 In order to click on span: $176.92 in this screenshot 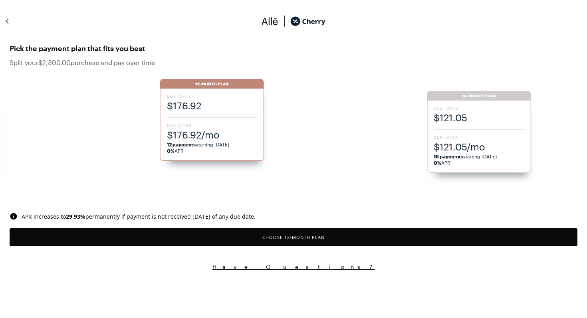, I will do `click(212, 105)`.